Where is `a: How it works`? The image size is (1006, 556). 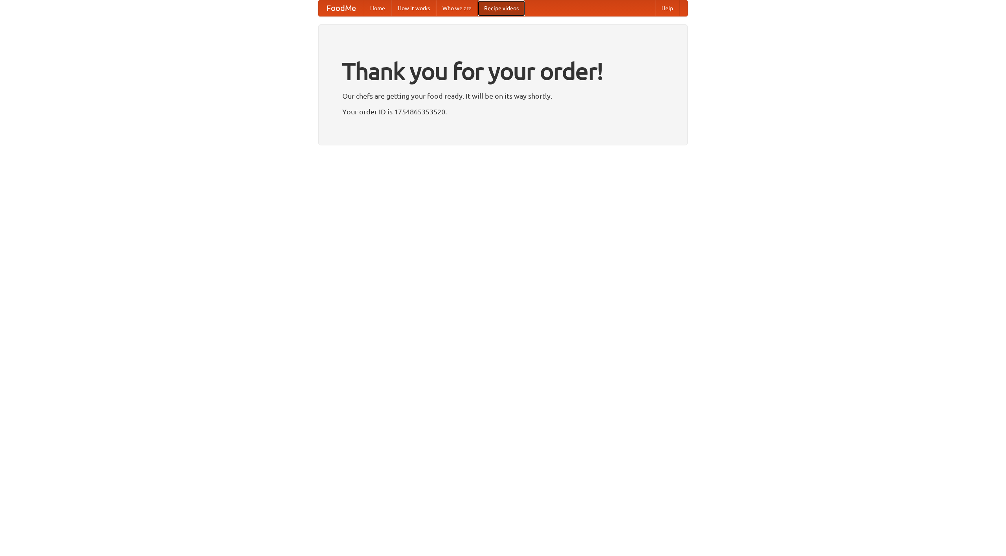 a: How it works is located at coordinates (414, 8).